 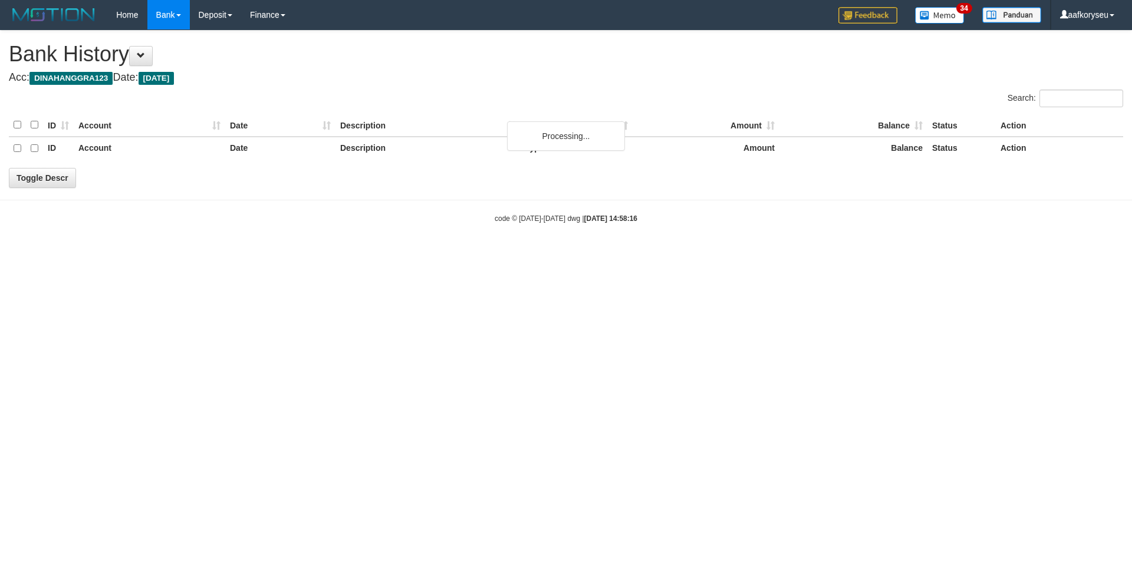 I want to click on span: 34, so click(x=964, y=8).